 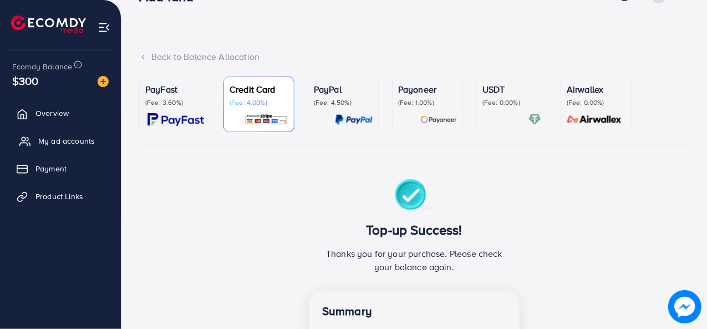 I want to click on img: success, so click(x=414, y=196).